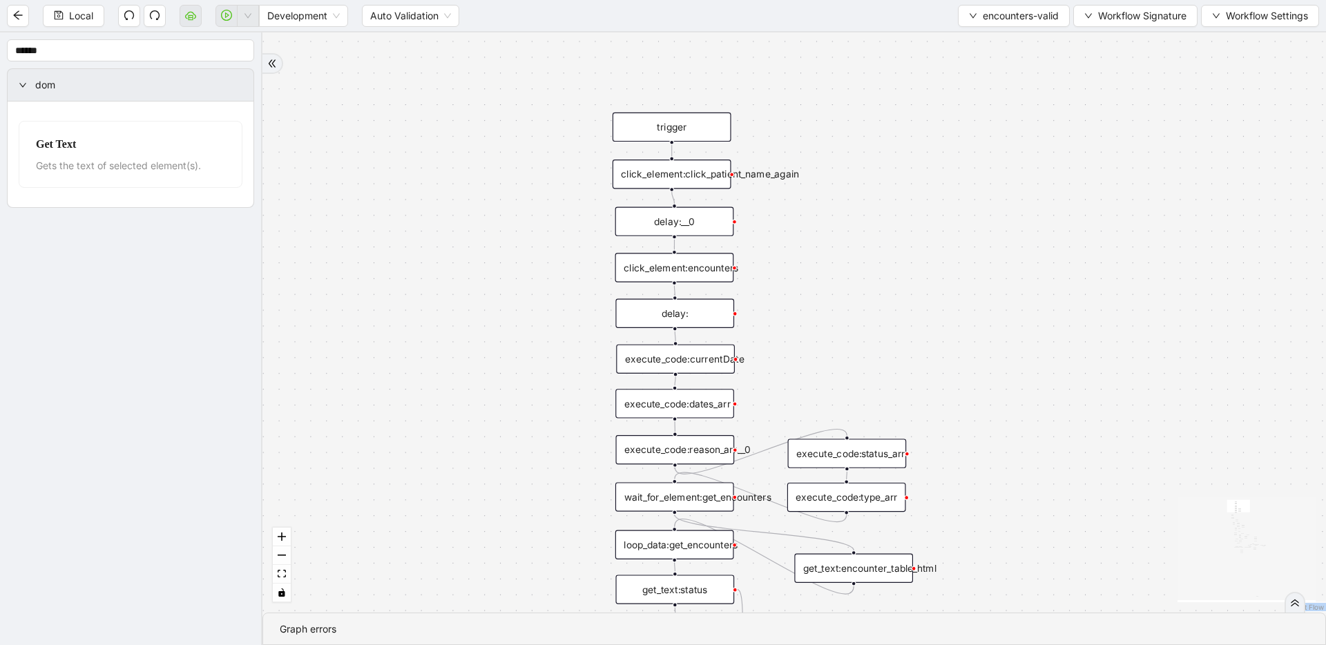 The height and width of the screenshot is (645, 1326). What do you see at coordinates (1014, 16) in the screenshot?
I see `button: downencounters-valid` at bounding box center [1014, 16].